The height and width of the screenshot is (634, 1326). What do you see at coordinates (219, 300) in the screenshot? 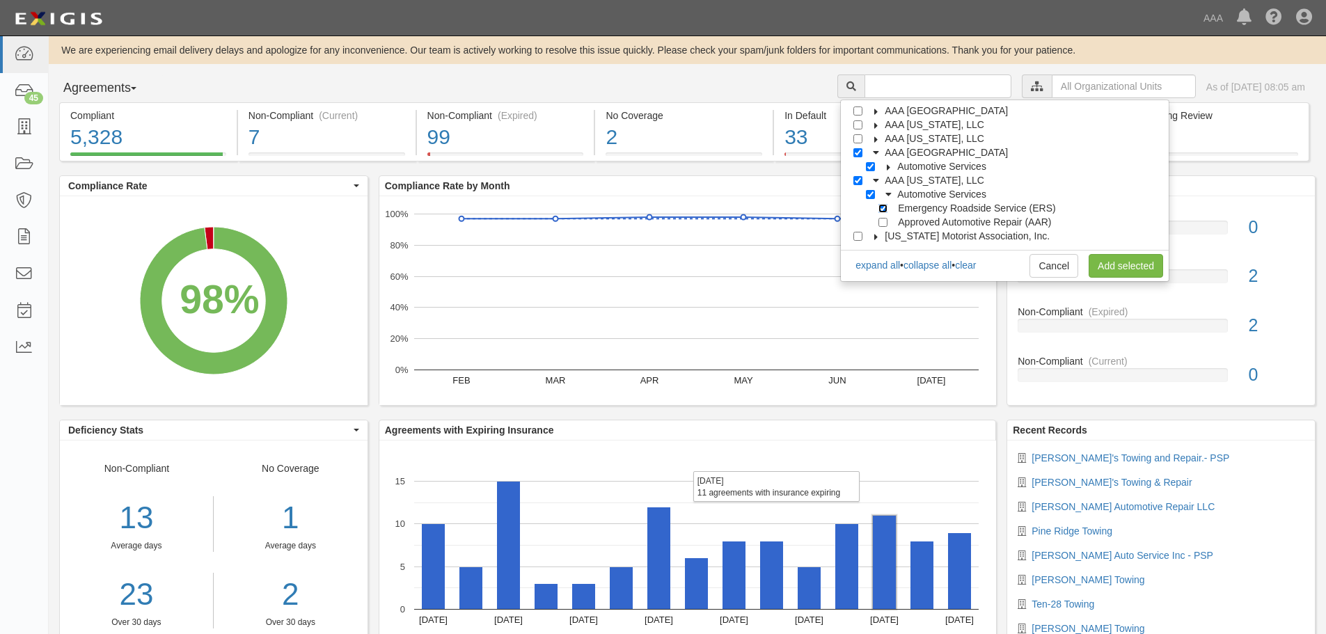
I see `div: 98%` at bounding box center [219, 300].